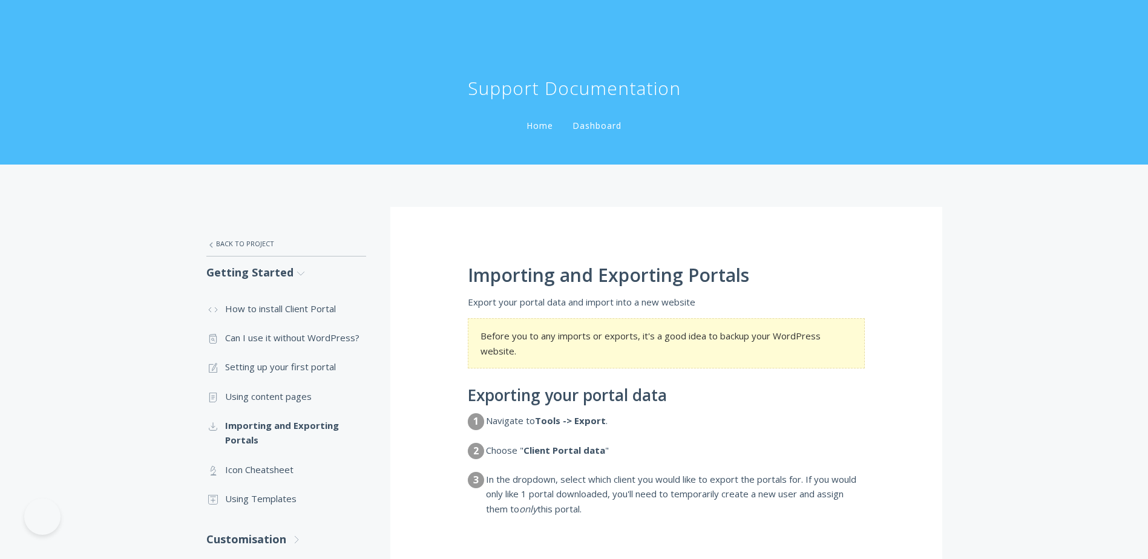  What do you see at coordinates (286, 470) in the screenshot?
I see `a: Icon Cheatsheet` at bounding box center [286, 470].